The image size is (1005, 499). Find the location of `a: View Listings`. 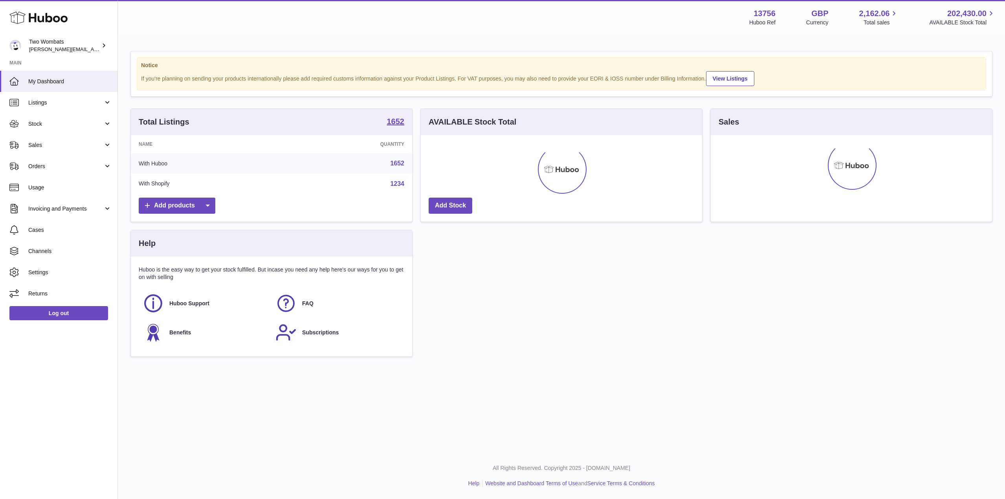

a: View Listings is located at coordinates (730, 79).